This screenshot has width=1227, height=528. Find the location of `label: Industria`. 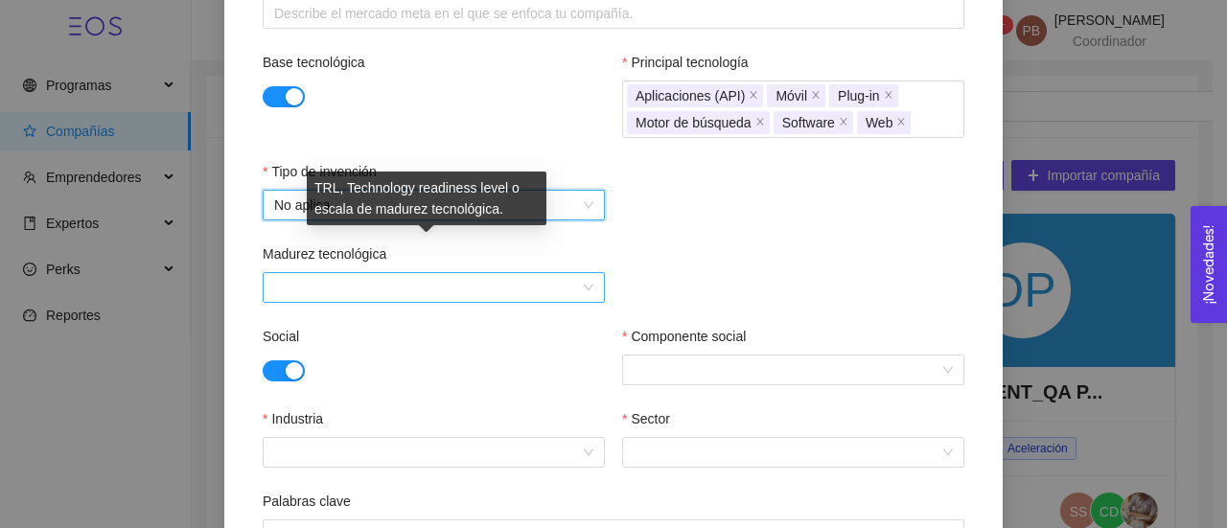

label: Industria is located at coordinates (292, 419).